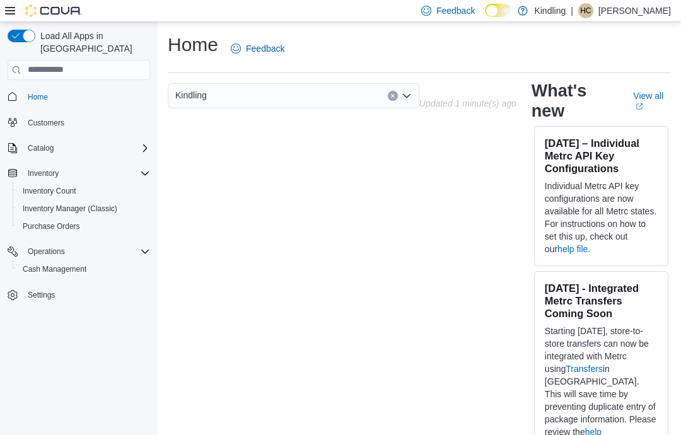  Describe the element at coordinates (585, 11) in the screenshot. I see `span: HC` at that location.